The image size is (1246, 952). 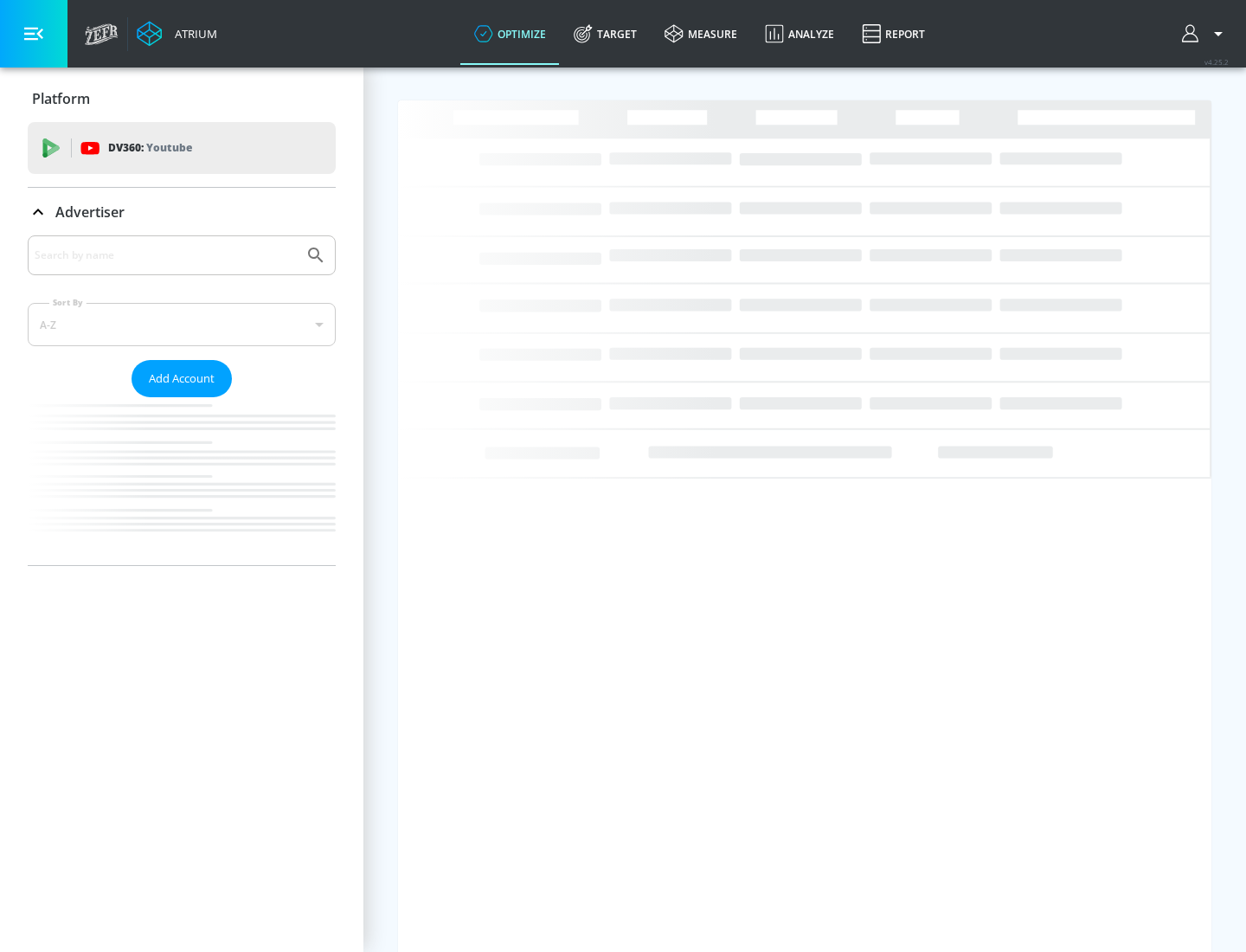 I want to click on a: Analyze, so click(x=800, y=33).